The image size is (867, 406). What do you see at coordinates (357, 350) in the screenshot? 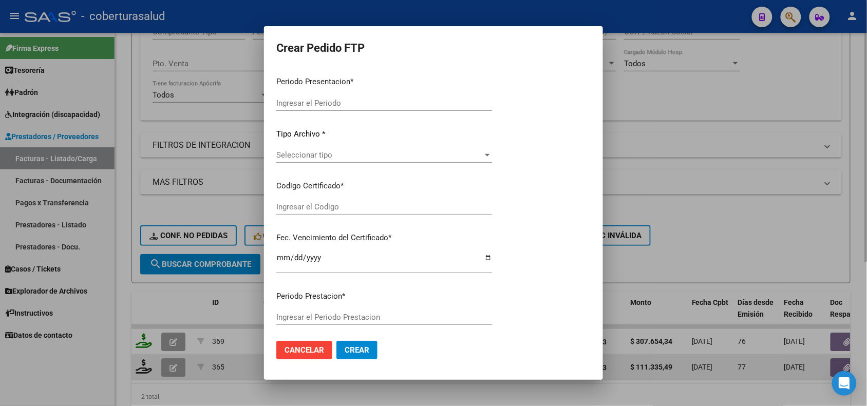
I see `button: Crear` at bounding box center [357, 350].